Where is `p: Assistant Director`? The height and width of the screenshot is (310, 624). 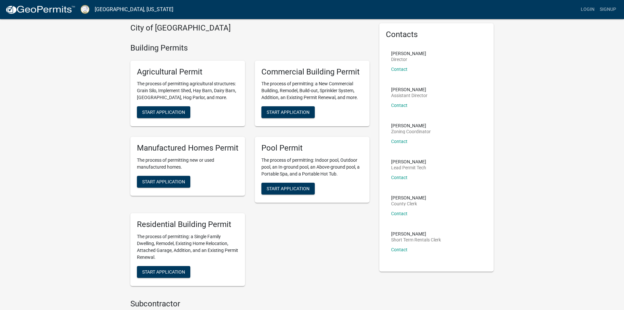
p: Assistant Director is located at coordinates (409, 95).